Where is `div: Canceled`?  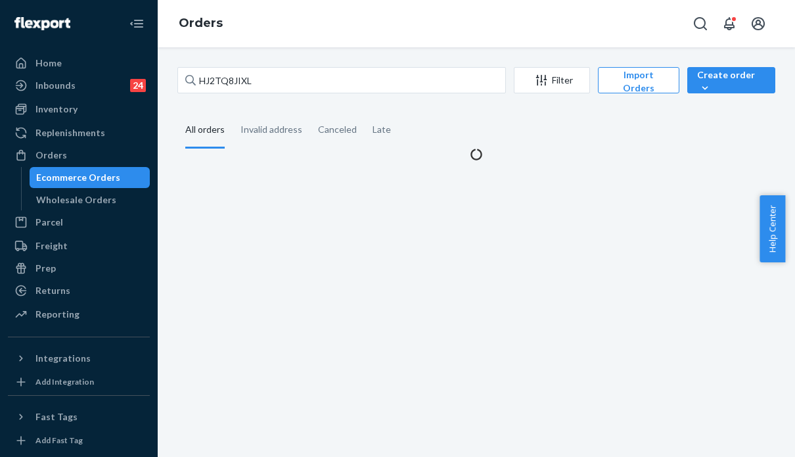
div: Canceled is located at coordinates (337, 129).